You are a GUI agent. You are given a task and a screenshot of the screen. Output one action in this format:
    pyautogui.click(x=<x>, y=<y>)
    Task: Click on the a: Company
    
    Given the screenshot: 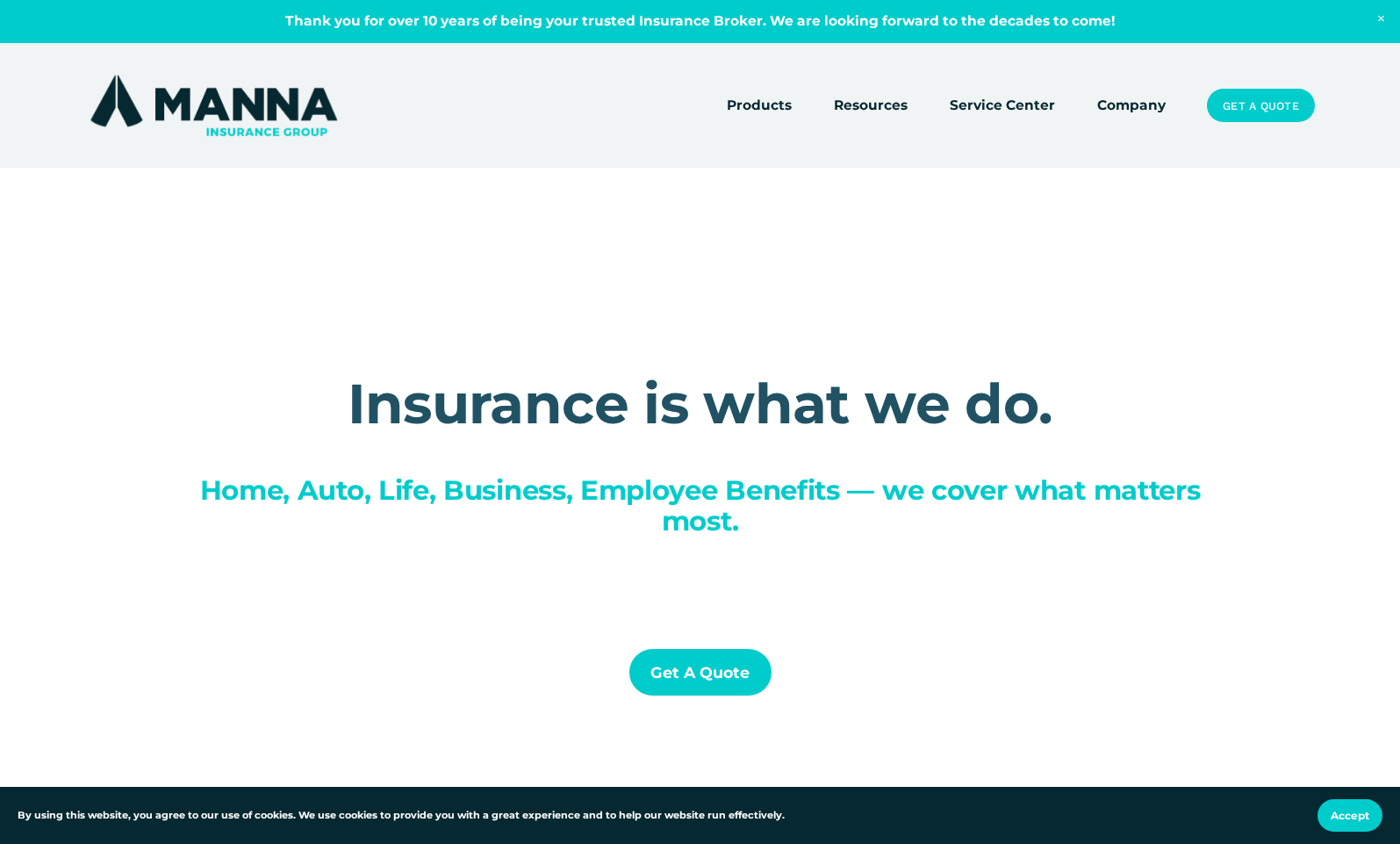 What is the action you would take?
    pyautogui.click(x=1131, y=105)
    